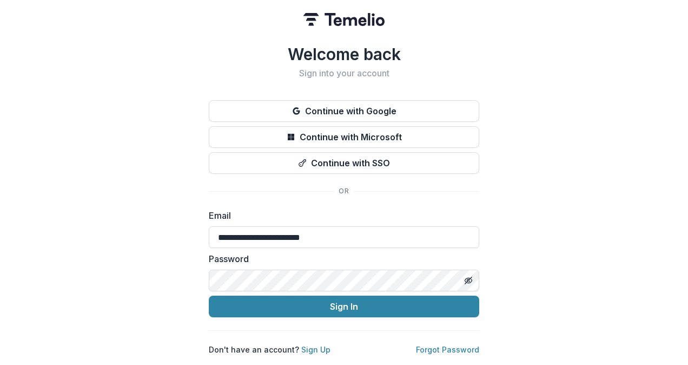 The image size is (688, 365). I want to click on button: Continue with Google, so click(344, 111).